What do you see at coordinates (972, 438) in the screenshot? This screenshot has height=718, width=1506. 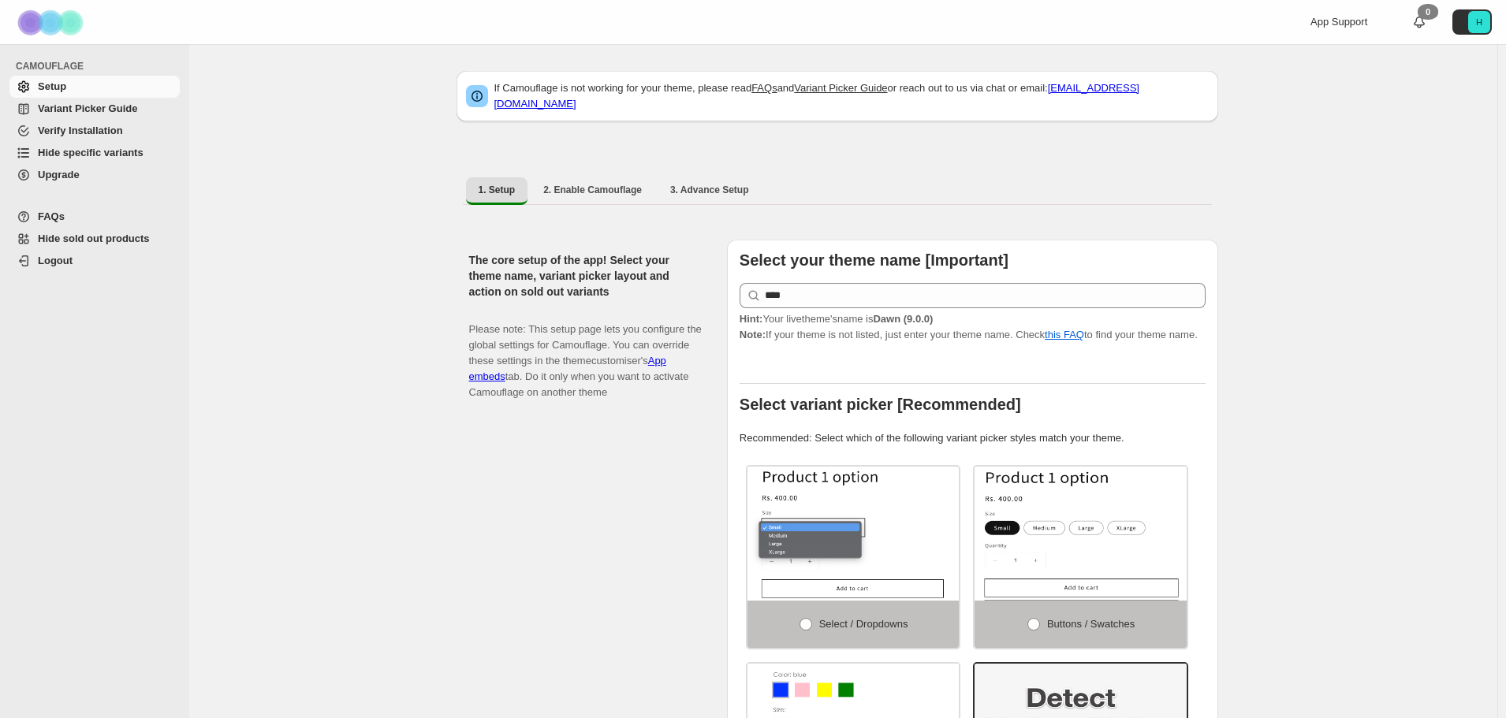 I see `p: Recommended: Select which of the following variant picker styles match your theme.` at bounding box center [972, 438].